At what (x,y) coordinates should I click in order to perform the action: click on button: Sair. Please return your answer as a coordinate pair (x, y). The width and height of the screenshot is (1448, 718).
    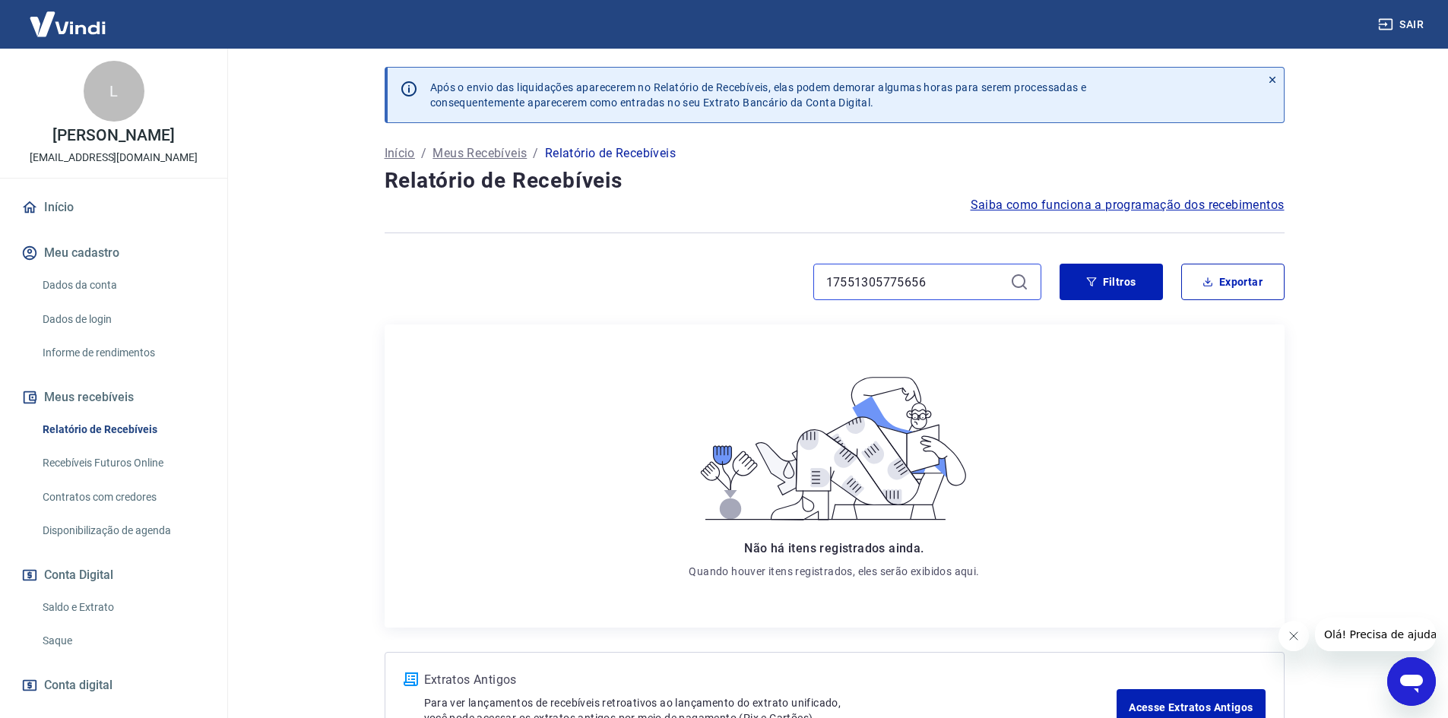
    Looking at the image, I should click on (1402, 24).